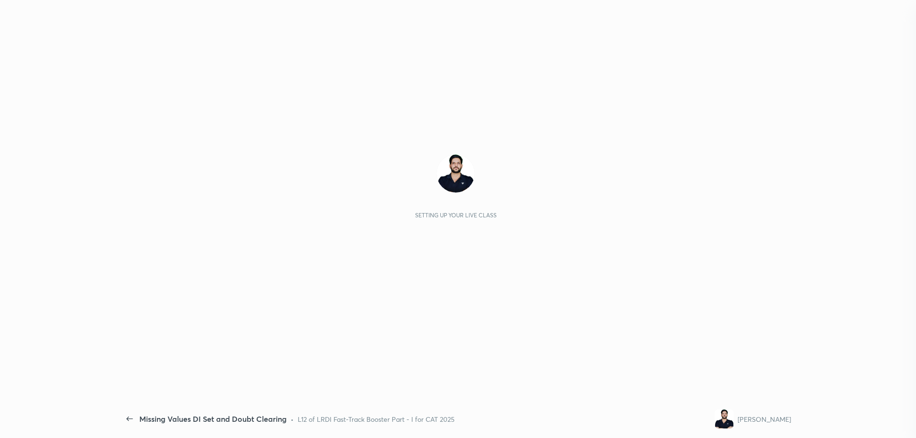 The width and height of the screenshot is (916, 438). I want to click on div: Missing Values DI Set and Doubt Clearing, so click(213, 419).